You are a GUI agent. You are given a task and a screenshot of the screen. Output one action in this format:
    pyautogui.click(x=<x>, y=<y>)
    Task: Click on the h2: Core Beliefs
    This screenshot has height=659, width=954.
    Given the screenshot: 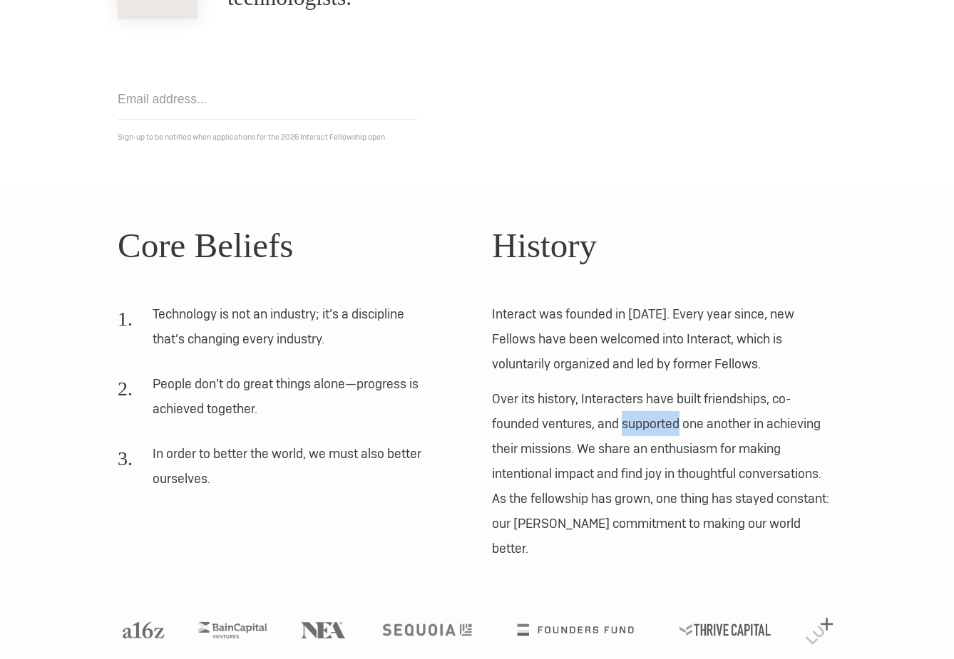 What is the action you would take?
    pyautogui.click(x=289, y=246)
    